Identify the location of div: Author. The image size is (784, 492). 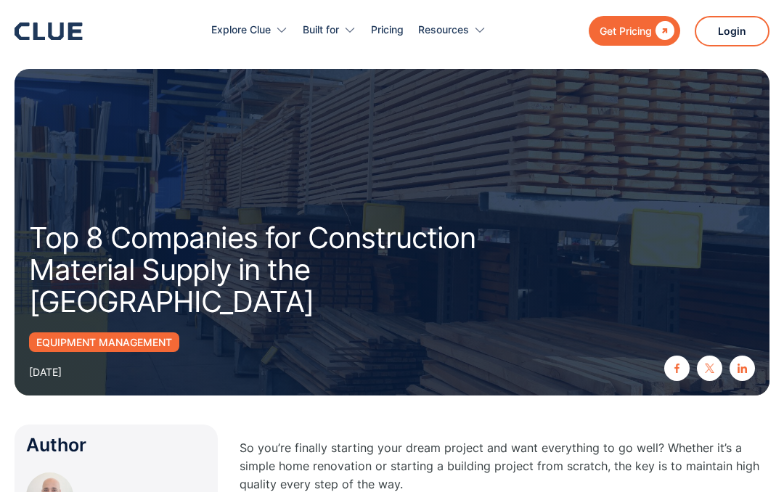
(116, 445).